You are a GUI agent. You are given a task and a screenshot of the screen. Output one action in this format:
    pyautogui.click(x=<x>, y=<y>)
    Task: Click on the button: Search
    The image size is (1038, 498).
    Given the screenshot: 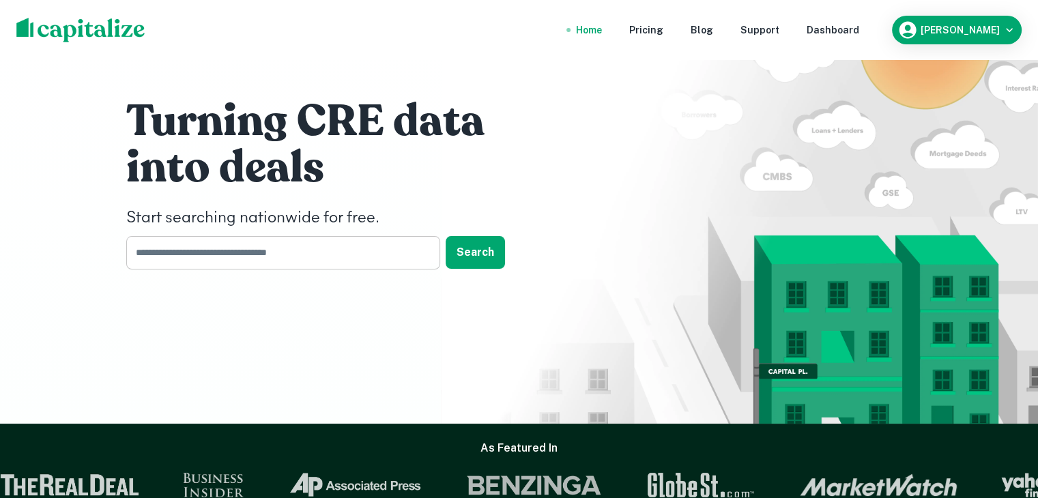 What is the action you would take?
    pyautogui.click(x=475, y=252)
    